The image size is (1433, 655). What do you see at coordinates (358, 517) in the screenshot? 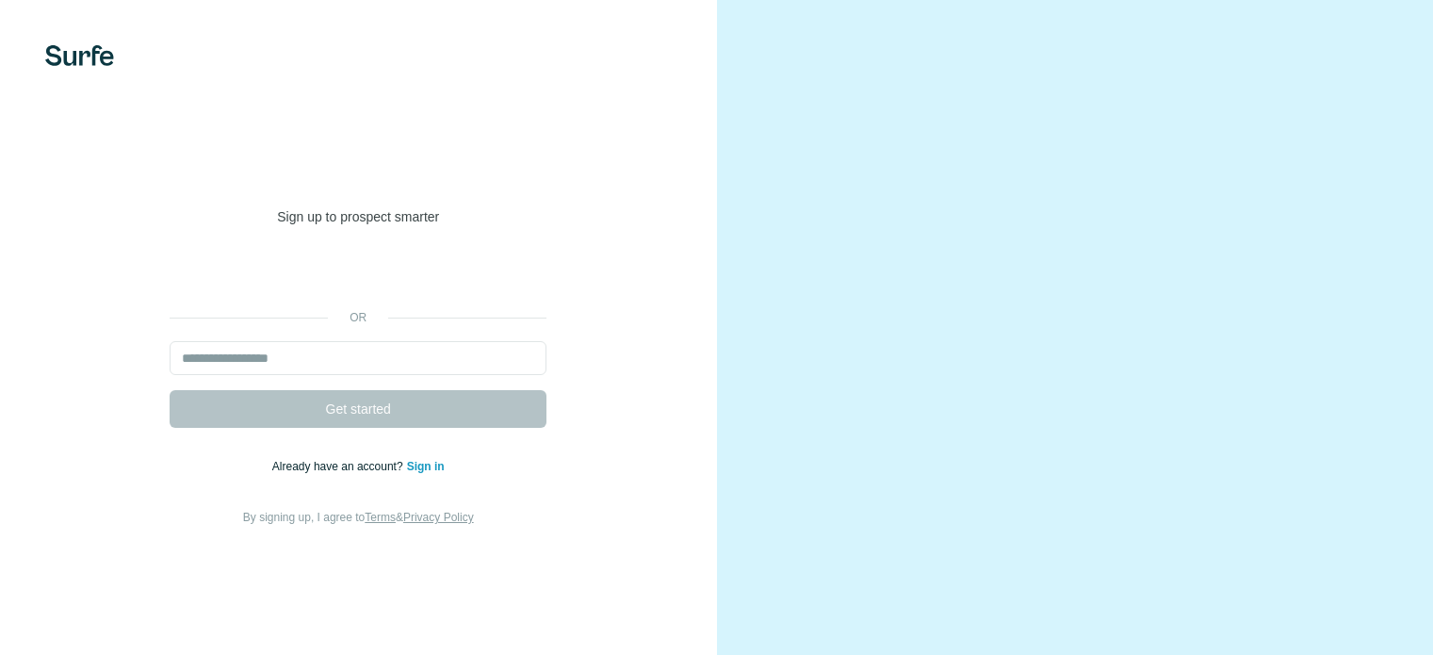
I see `span: By signing up, I agree to &` at bounding box center [358, 517].